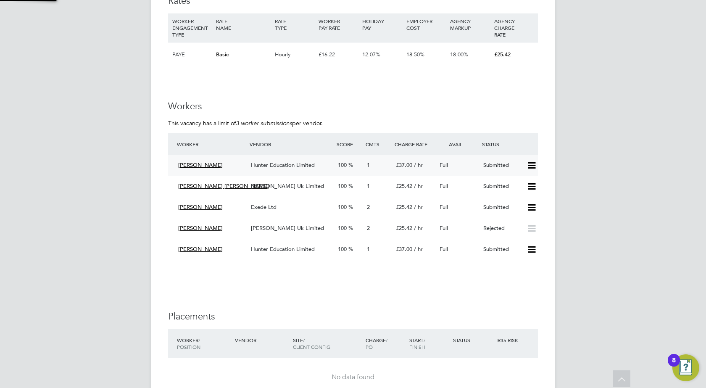 This screenshot has height=388, width=706. Describe the element at coordinates (243, 24) in the screenshot. I see `div: RATE NAME` at that location.